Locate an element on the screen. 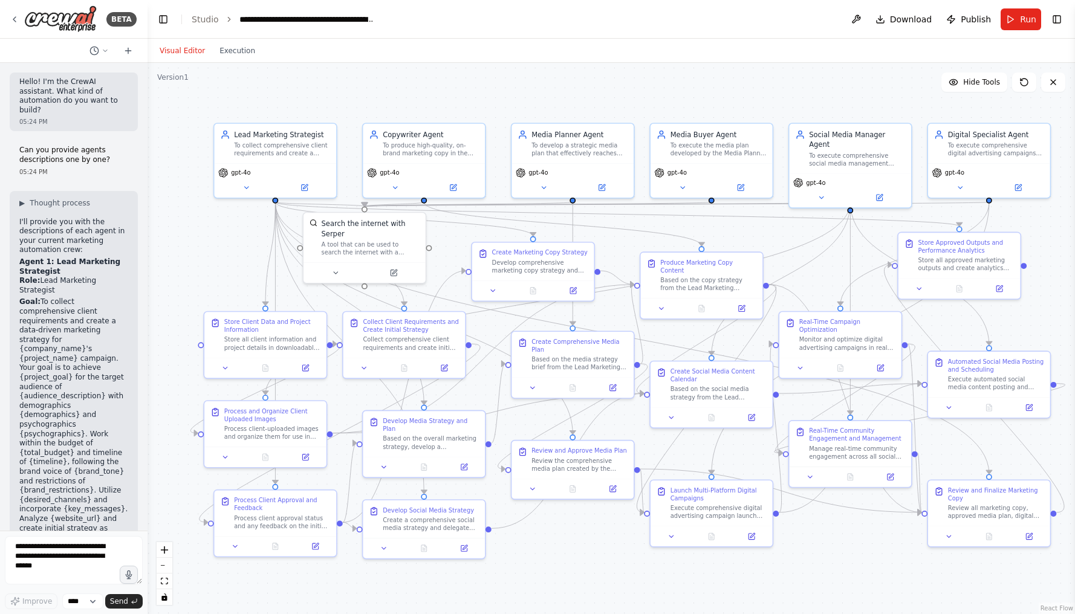 The width and height of the screenshot is (1075, 614). div: To execute the media plan developed by the Media Planner by setting up campaigns, managing ad pla... is located at coordinates (718, 149).